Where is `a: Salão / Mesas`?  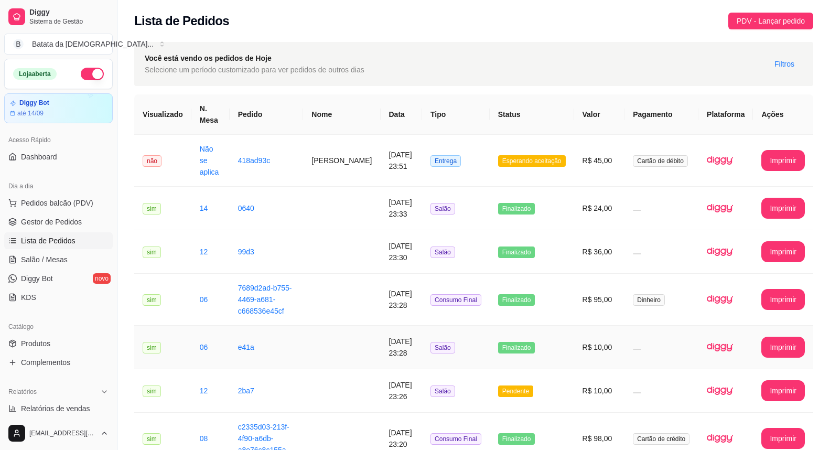 a: Salão / Mesas is located at coordinates (58, 260).